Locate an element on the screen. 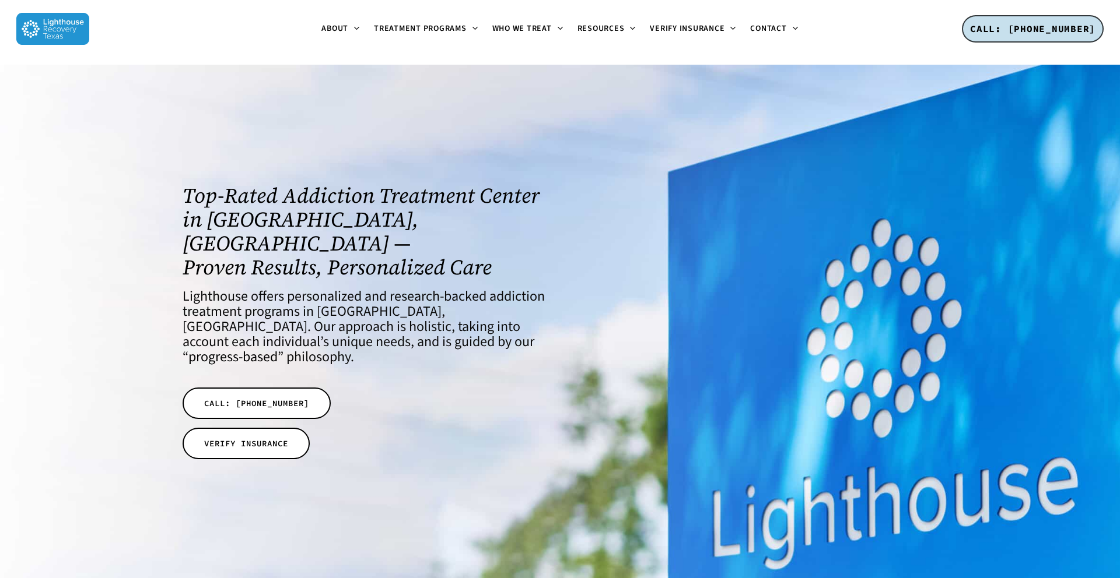  span: About is located at coordinates (335, 29).